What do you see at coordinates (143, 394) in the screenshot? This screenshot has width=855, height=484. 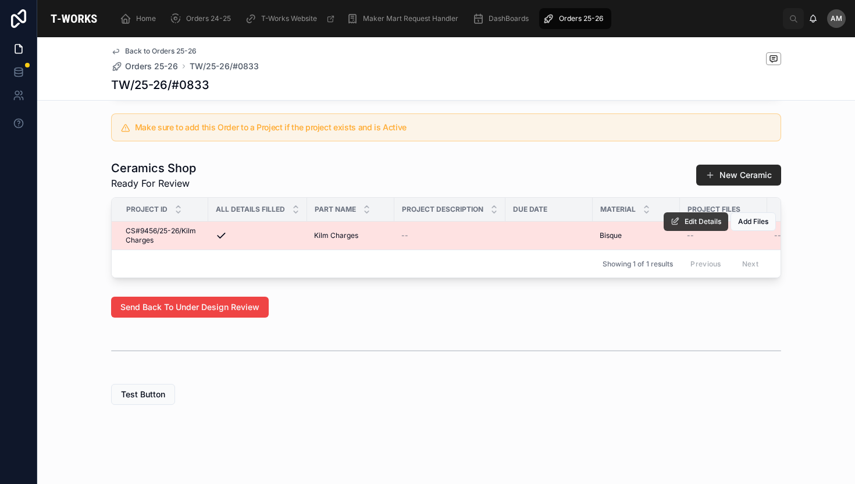 I see `span: Test Button` at bounding box center [143, 394].